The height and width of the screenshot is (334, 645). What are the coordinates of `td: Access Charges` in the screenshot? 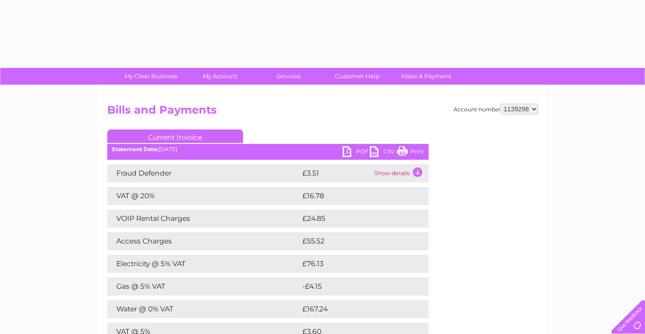 It's located at (204, 241).